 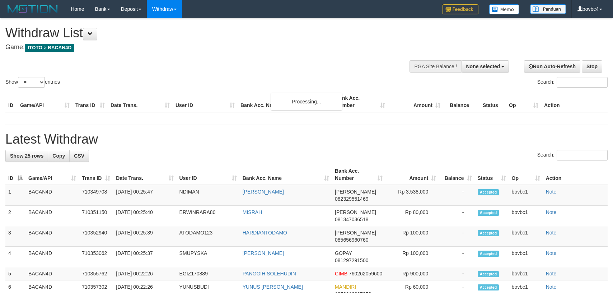 I want to click on td: NDIMAN, so click(x=208, y=195).